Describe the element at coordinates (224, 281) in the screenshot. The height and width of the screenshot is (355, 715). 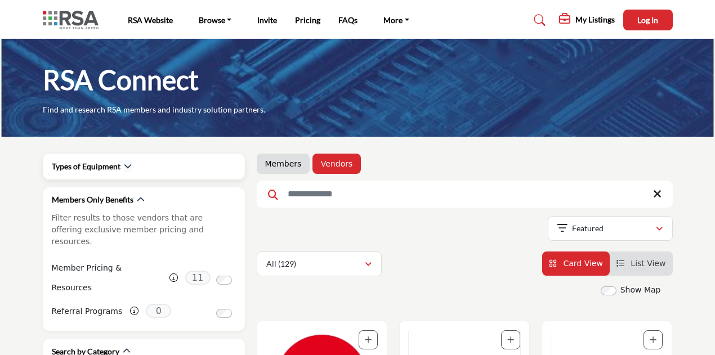
I see `input: Switch to Member Pricing & Resources` at that location.